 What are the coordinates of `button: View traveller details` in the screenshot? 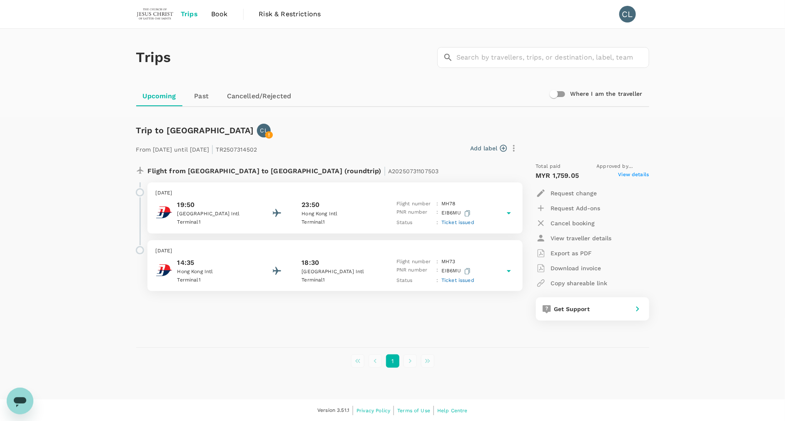 It's located at (574, 238).